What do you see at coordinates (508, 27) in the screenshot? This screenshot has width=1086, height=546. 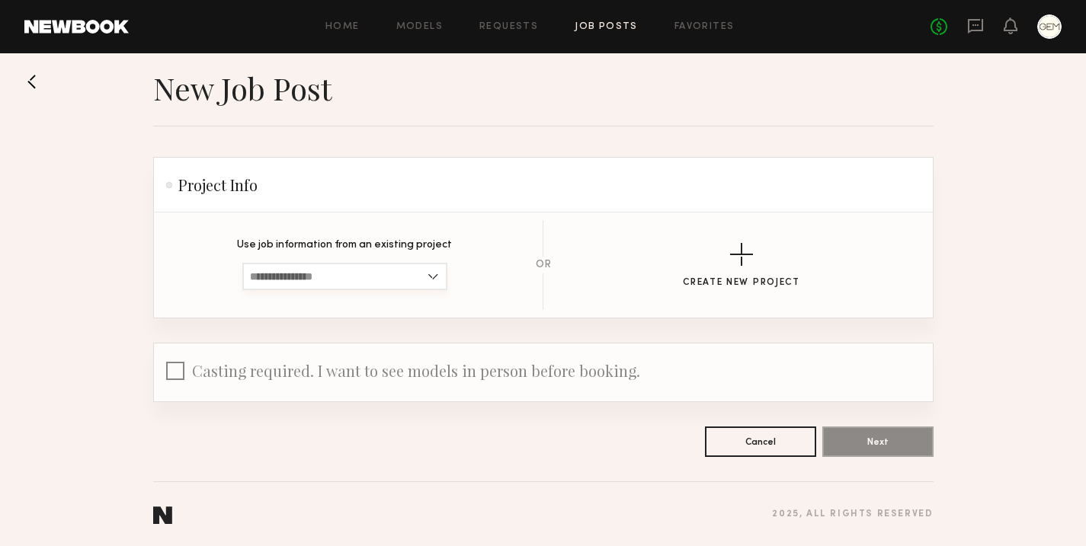 I see `a: Requests` at bounding box center [508, 27].